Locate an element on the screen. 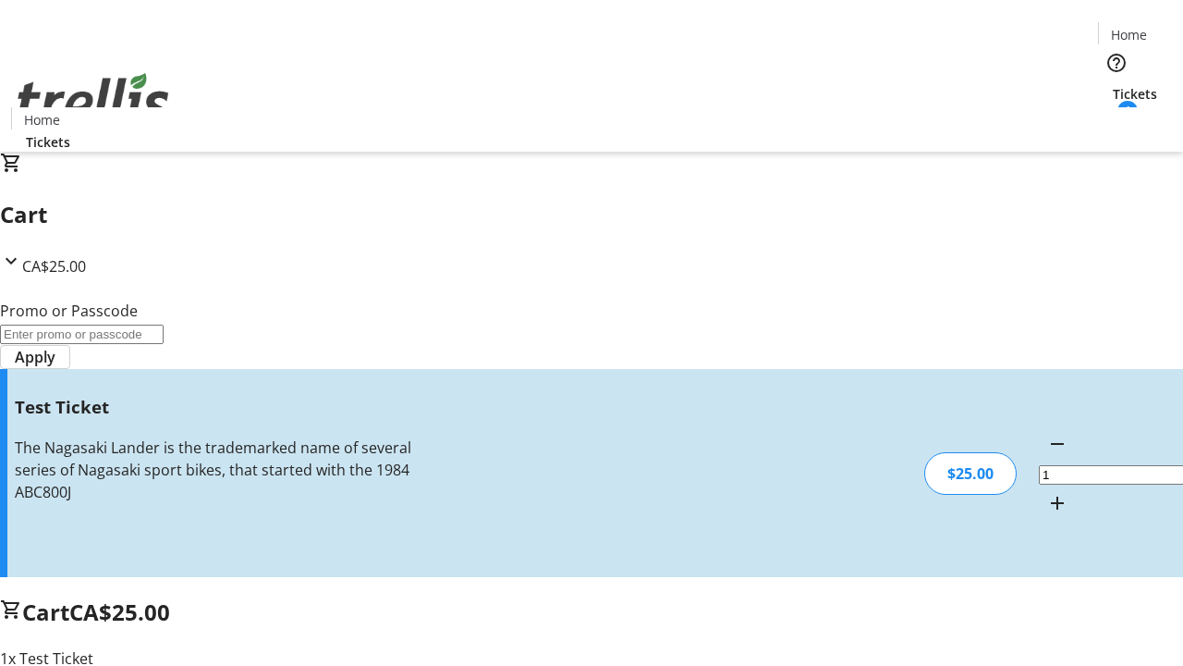 This screenshot has height=666, width=1183. button: Decrement by one is located at coordinates (1057, 444).